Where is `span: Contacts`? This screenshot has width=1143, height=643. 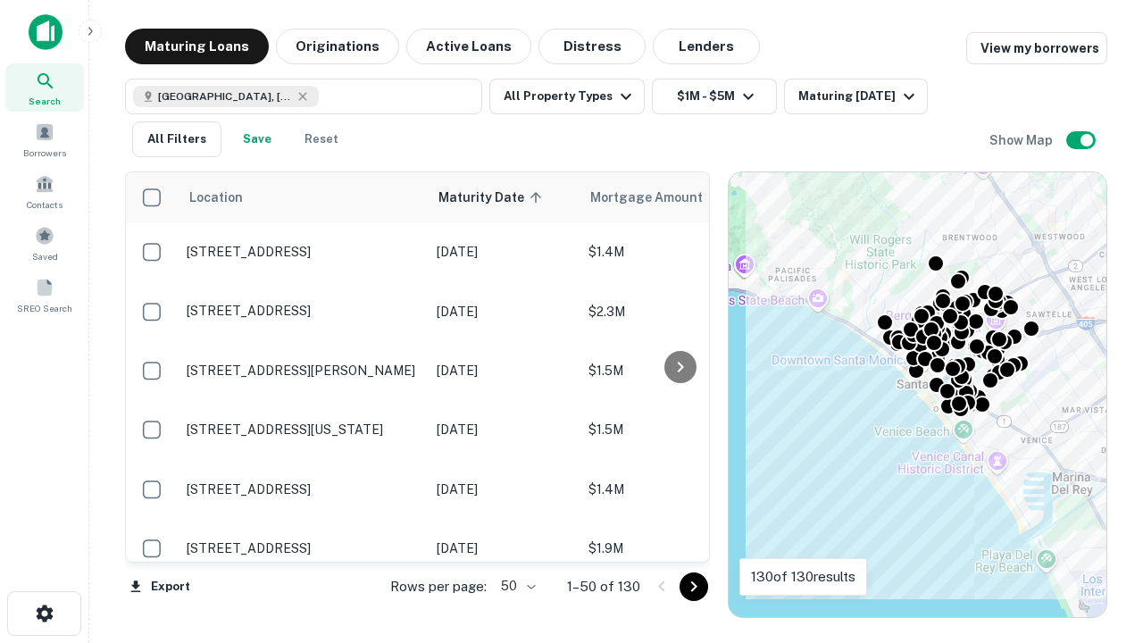 span: Contacts is located at coordinates (45, 204).